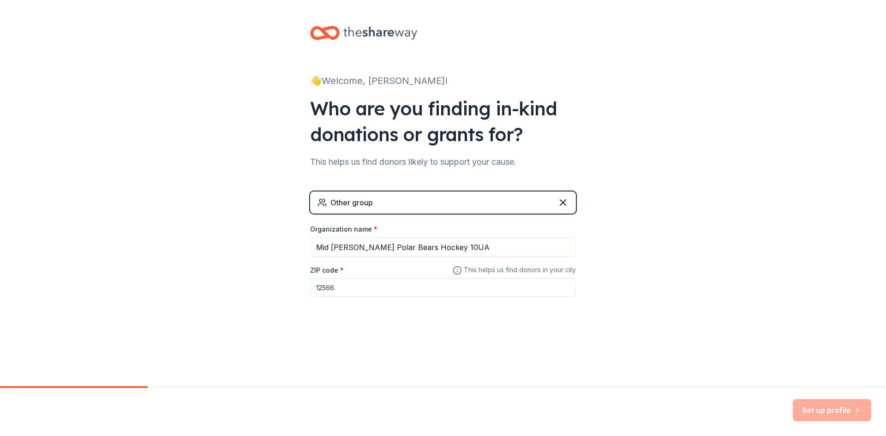 The image size is (886, 436). What do you see at coordinates (344, 229) in the screenshot?
I see `label: Organization name` at bounding box center [344, 229].